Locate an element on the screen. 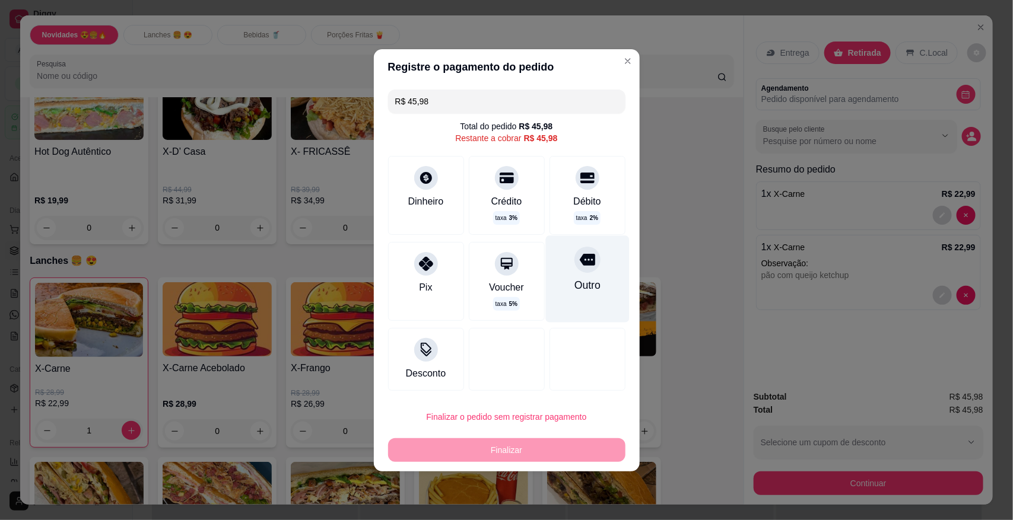 This screenshot has width=1013, height=520. div: Pix is located at coordinates (425, 288).